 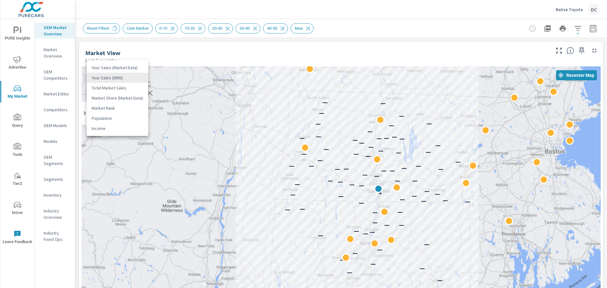 I want to click on li: Your Sales (Market Data), so click(x=117, y=68).